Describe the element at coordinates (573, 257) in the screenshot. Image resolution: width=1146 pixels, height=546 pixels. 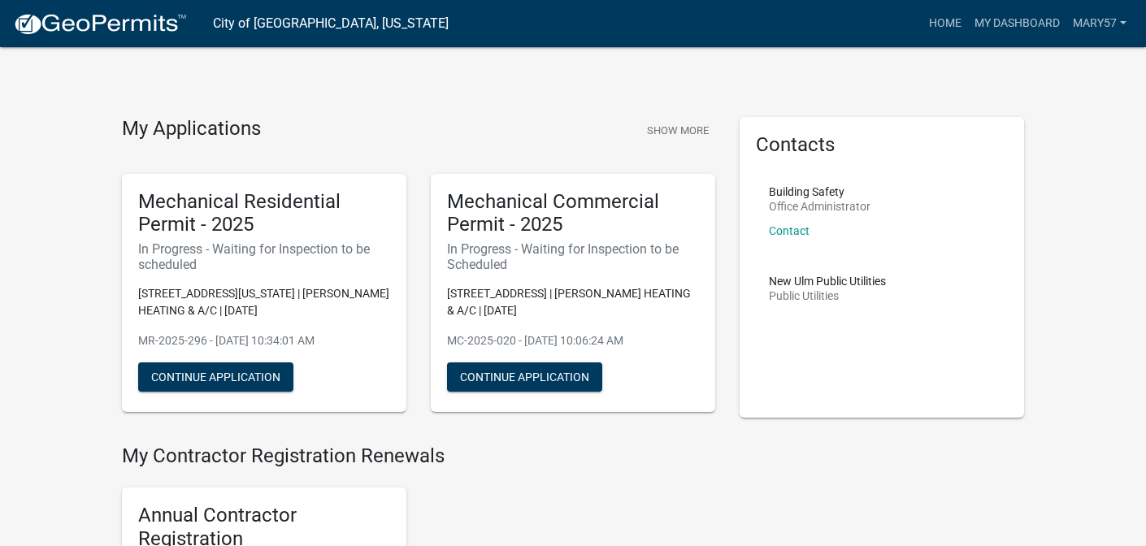
I see `h6: In Progress - Waiting for Inspection to be Scheduled` at that location.